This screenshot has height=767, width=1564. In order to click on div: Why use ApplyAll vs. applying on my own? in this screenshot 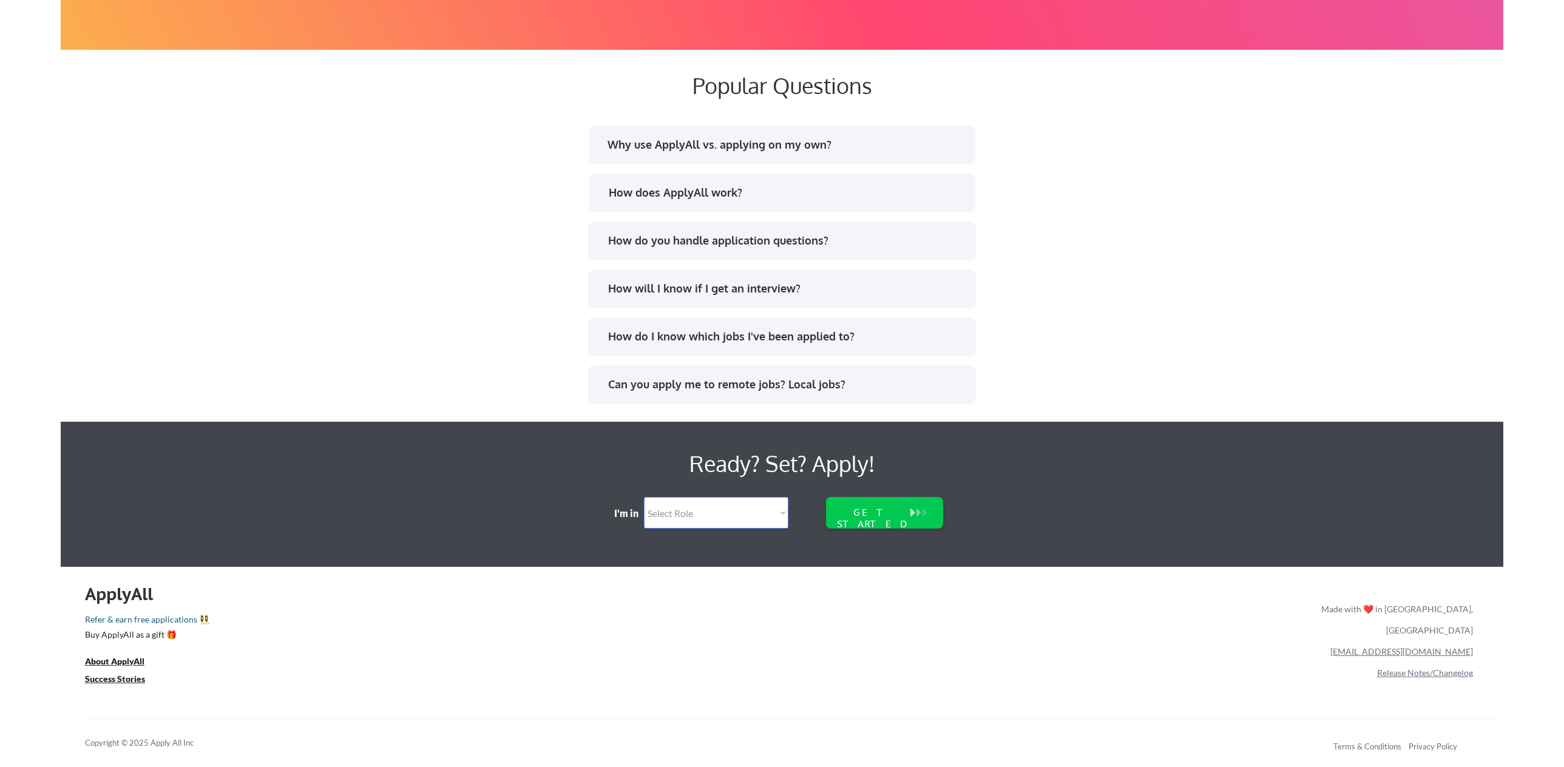, I will do `click(785, 144)`.